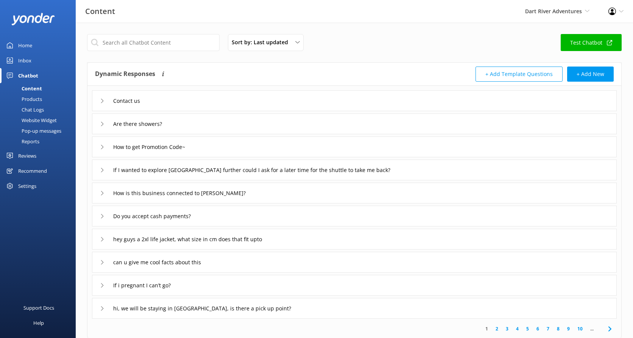  What do you see at coordinates (580, 329) in the screenshot?
I see `a: 10` at bounding box center [580, 329].